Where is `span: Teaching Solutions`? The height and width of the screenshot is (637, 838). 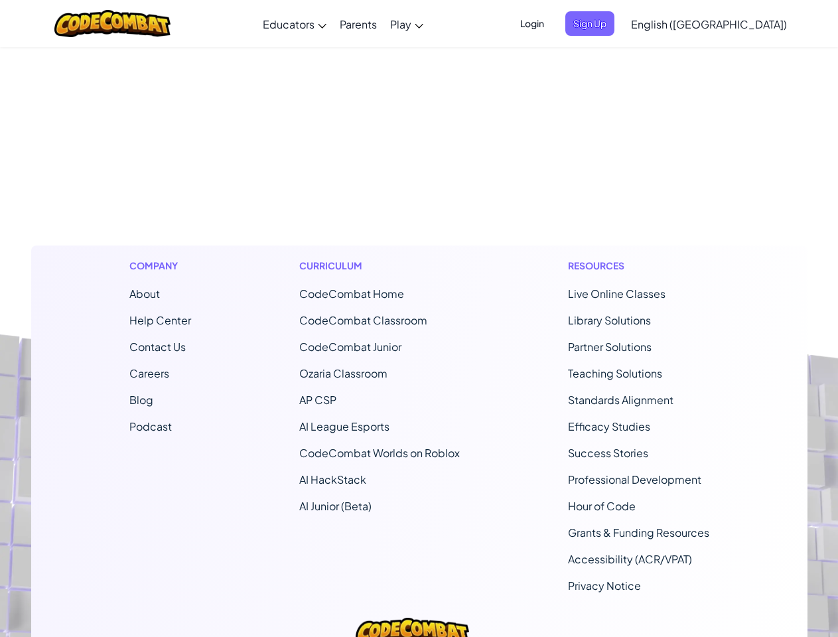
span: Teaching Solutions is located at coordinates (615, 373).